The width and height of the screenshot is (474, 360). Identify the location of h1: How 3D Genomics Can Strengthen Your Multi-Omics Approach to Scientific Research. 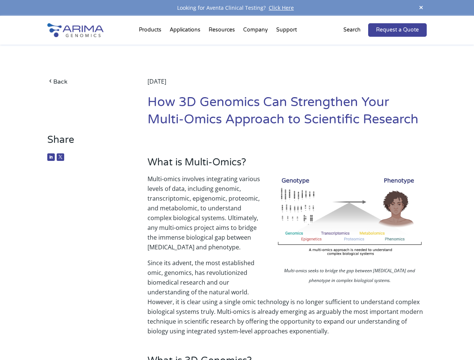
(287, 114).